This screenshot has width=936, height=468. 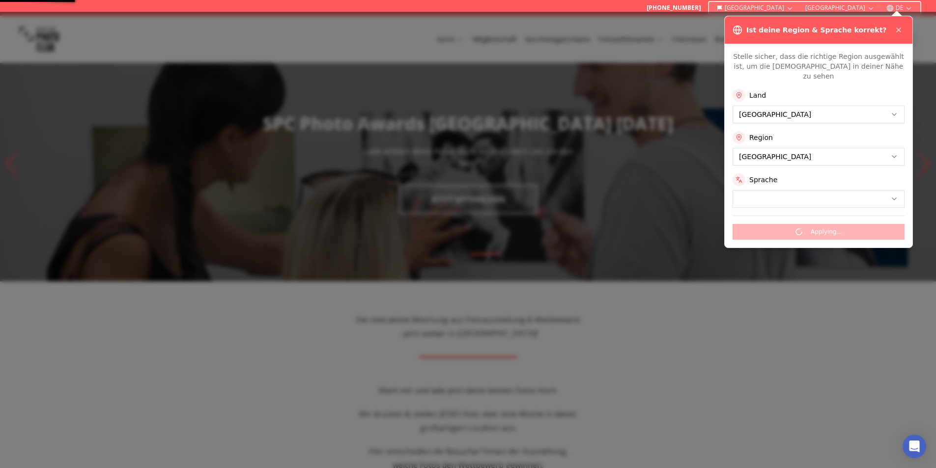 I want to click on label: Sprache, so click(x=763, y=180).